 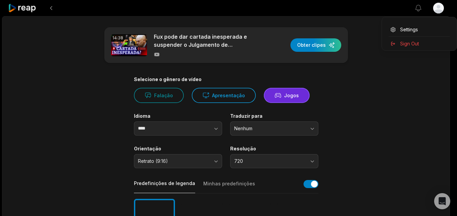 I want to click on button: Minhas predefinições, so click(x=229, y=187).